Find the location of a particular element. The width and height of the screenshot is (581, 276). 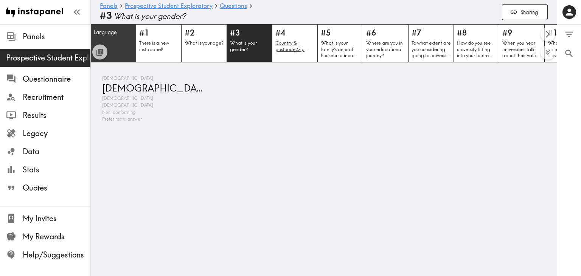

a: #6Where are you in your educational journey? is located at coordinates (386, 43).